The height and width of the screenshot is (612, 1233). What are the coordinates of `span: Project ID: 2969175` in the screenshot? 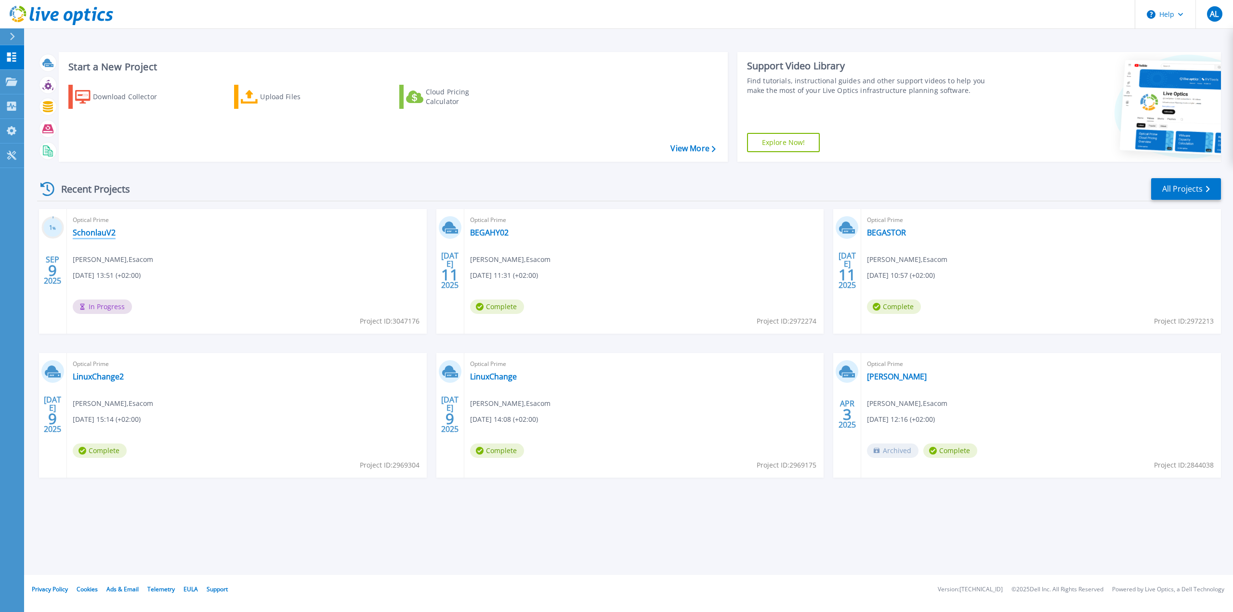 It's located at (786, 465).